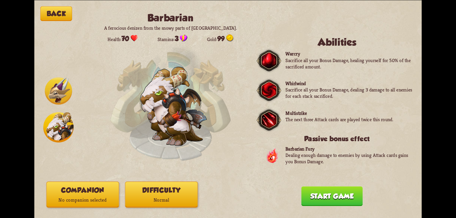 The width and height of the screenshot is (456, 218). What do you see at coordinates (349, 53) in the screenshot?
I see `p: Warcry` at bounding box center [349, 53].